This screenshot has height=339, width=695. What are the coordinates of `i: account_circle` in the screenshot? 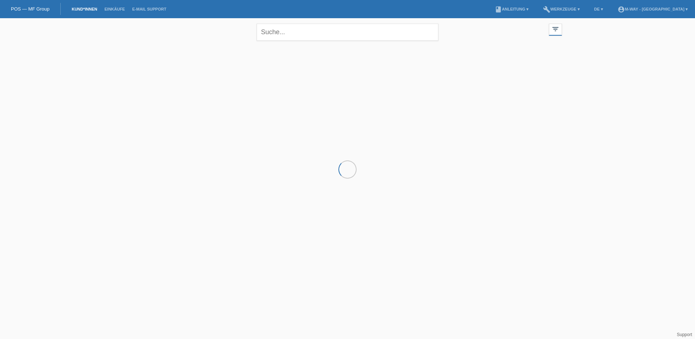 It's located at (621, 9).